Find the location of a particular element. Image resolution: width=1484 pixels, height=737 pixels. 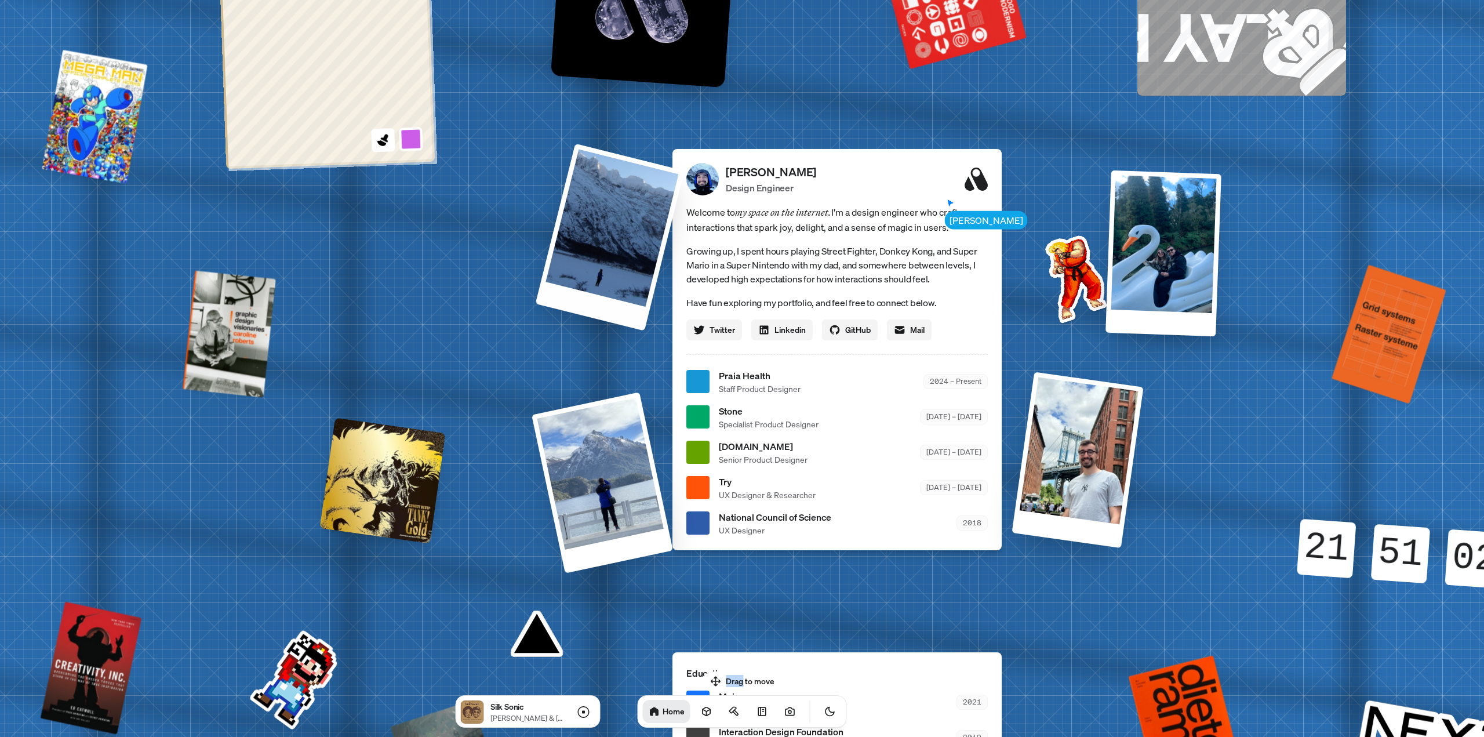

em: my space on the internet. is located at coordinates (783, 212).